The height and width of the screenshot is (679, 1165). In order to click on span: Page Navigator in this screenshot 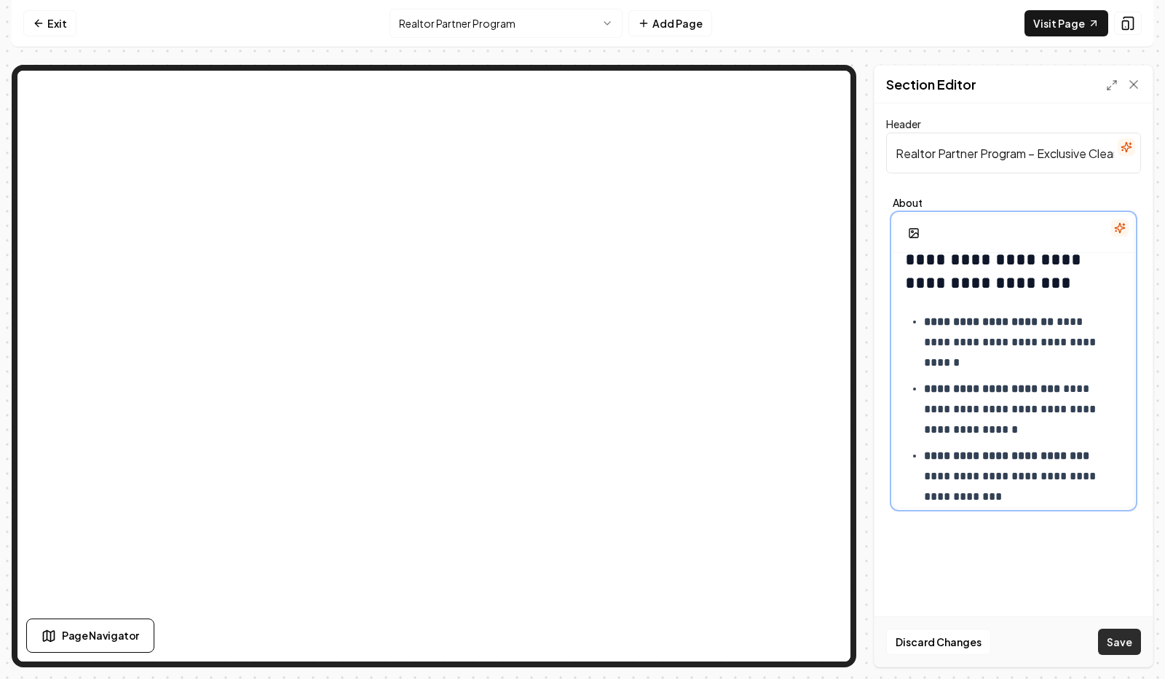, I will do `click(101, 635)`.